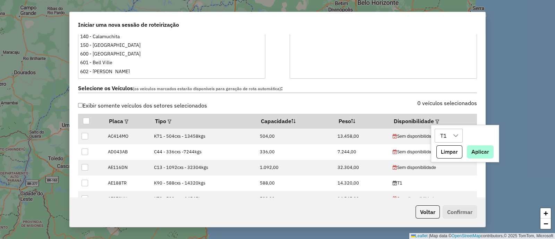 The height and width of the screenshot is (239, 555). Describe the element at coordinates (203, 183) in the screenshot. I see `td: K90 - 588cxs - 14320kgs` at that location.